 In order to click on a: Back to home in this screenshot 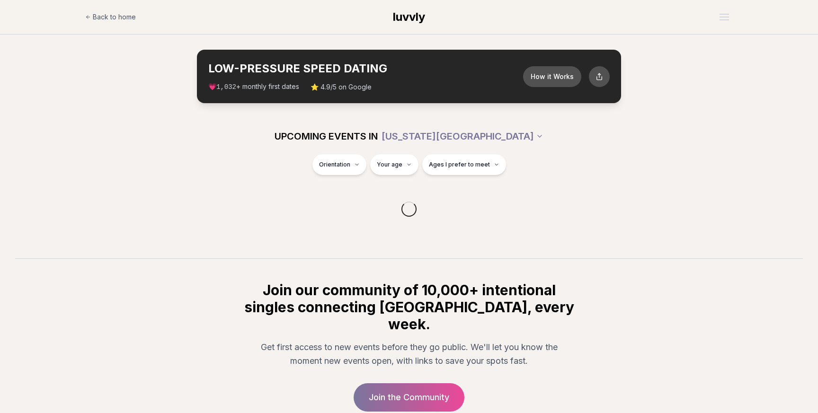, I will do `click(110, 17)`.